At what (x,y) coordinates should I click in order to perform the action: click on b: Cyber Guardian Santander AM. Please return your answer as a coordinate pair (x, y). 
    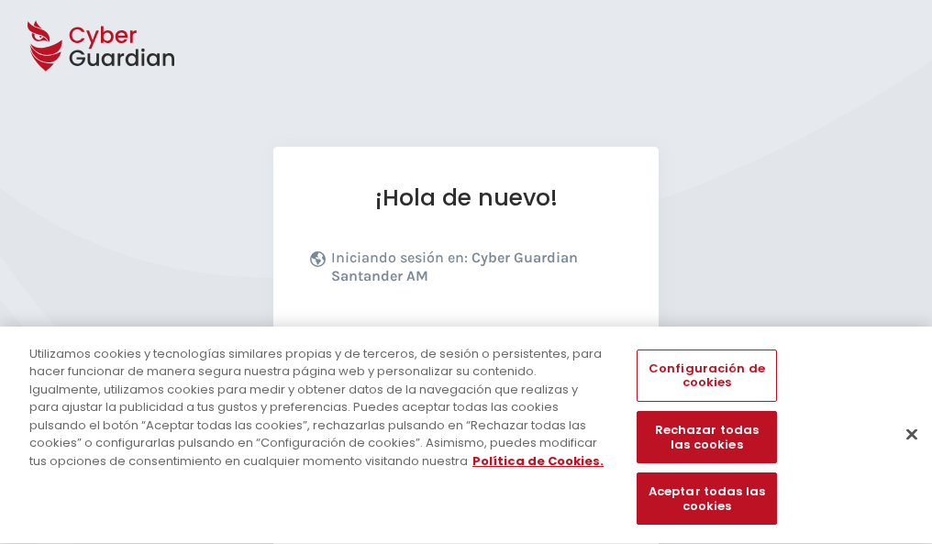
    Looking at the image, I should click on (454, 266).